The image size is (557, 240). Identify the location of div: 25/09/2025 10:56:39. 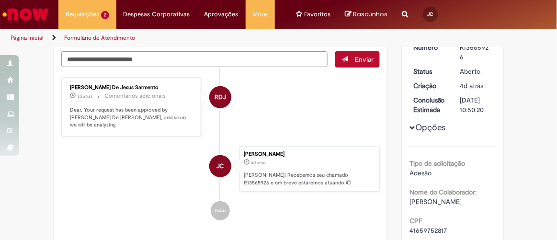
(477, 86).